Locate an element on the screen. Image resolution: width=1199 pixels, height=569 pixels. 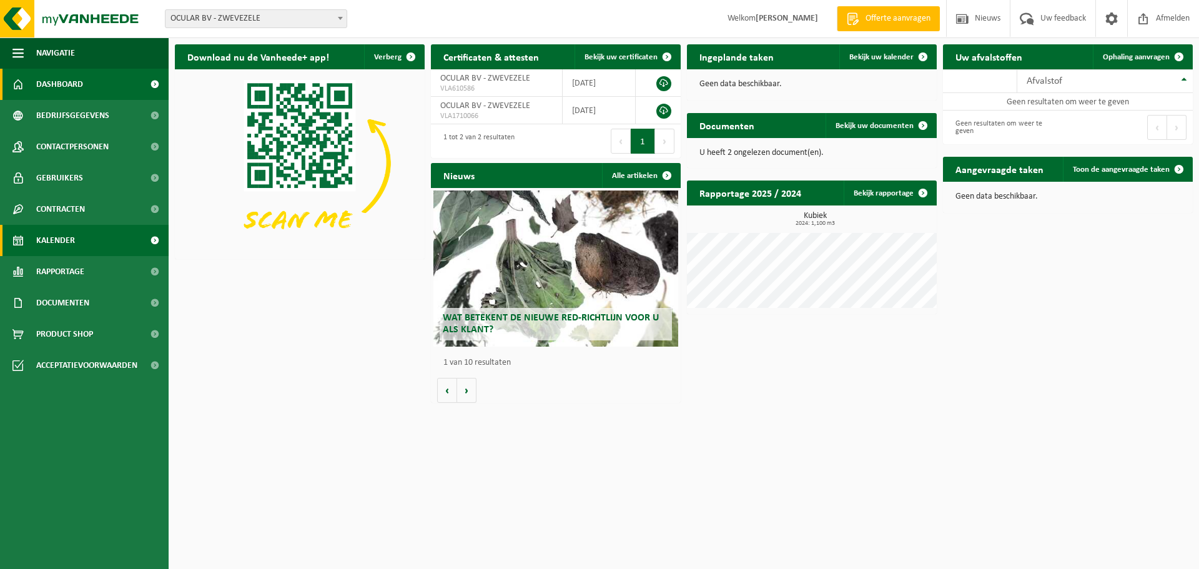
span: Product Shop is located at coordinates (64, 334).